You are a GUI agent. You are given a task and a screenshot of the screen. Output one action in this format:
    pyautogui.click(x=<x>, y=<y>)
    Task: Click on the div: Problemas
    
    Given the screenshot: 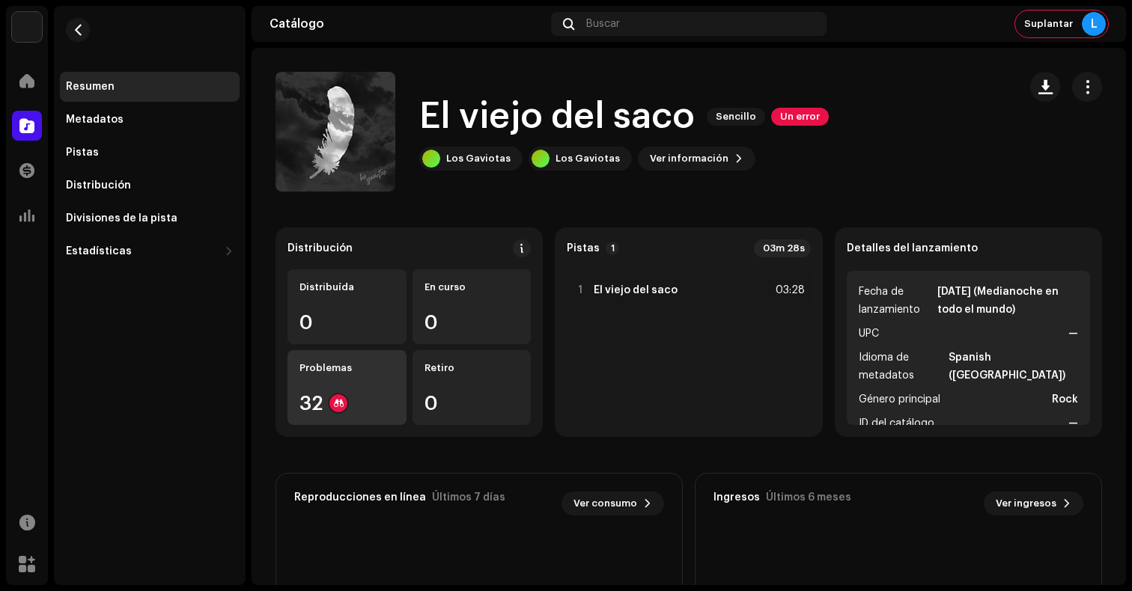 What is the action you would take?
    pyautogui.click(x=347, y=368)
    